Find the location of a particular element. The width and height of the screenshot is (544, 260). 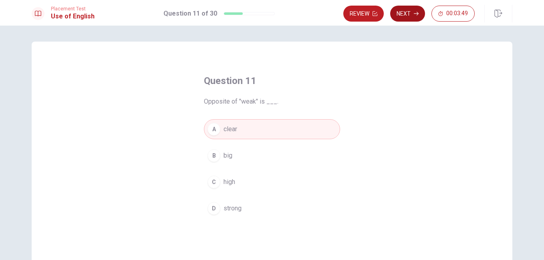

h1: Question 11 of 30 is located at coordinates (190, 14).